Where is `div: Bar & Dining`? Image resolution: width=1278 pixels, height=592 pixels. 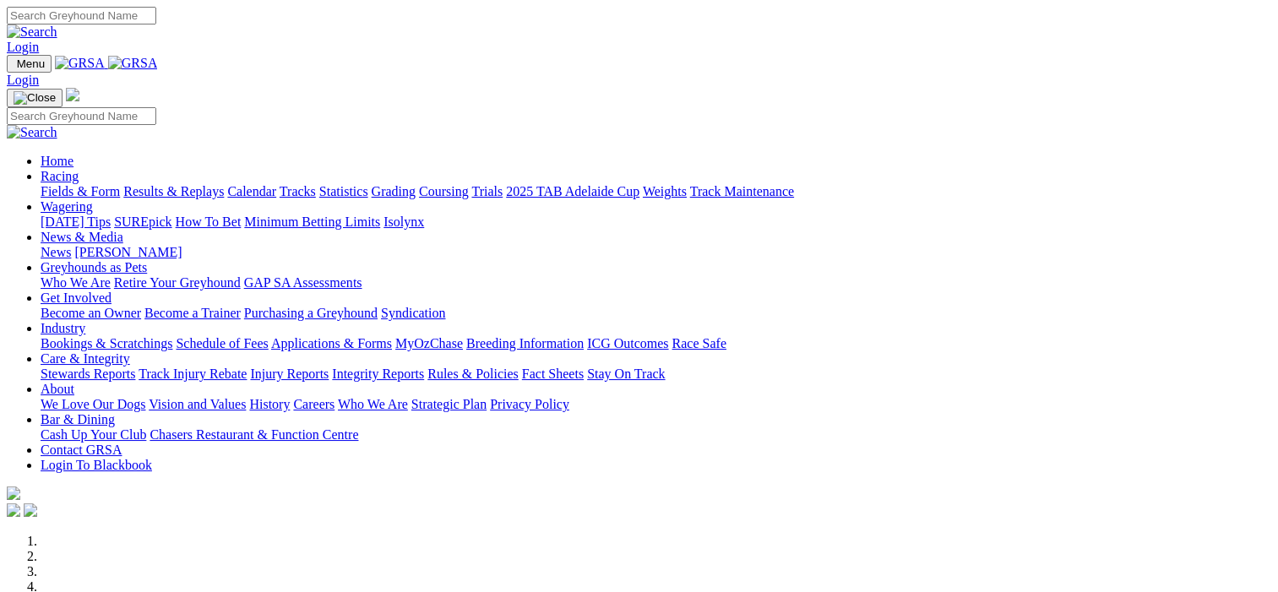
div: Bar & Dining is located at coordinates (656, 435).